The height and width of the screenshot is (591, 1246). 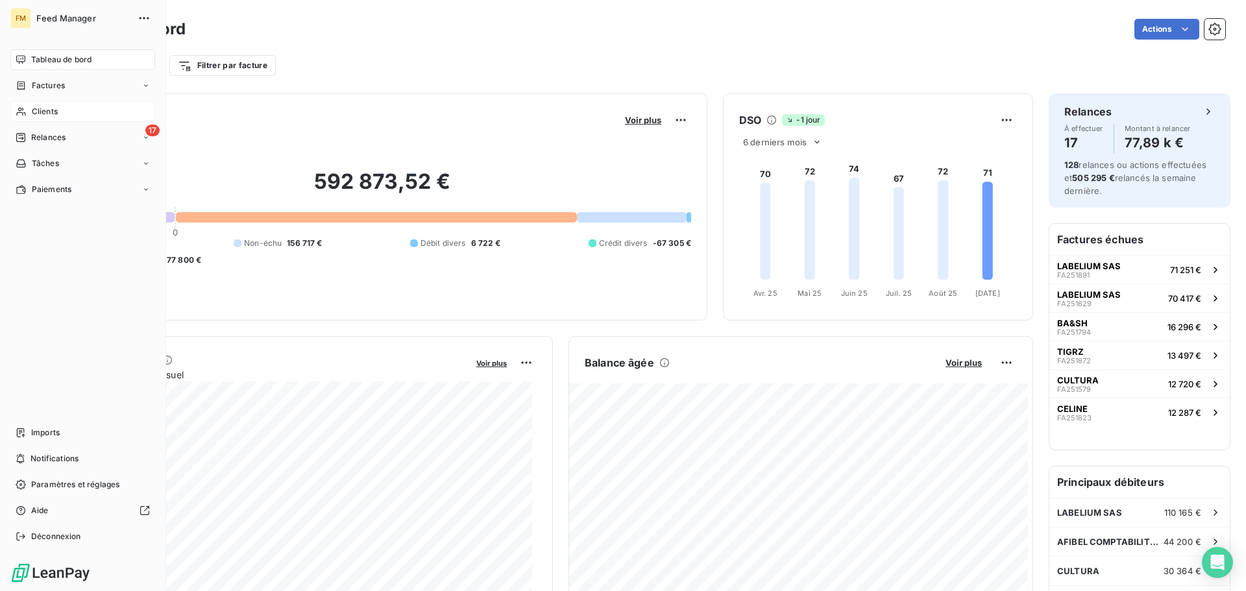 What do you see at coordinates (223, 66) in the screenshot?
I see `button: Filtrer par facture` at bounding box center [223, 66].